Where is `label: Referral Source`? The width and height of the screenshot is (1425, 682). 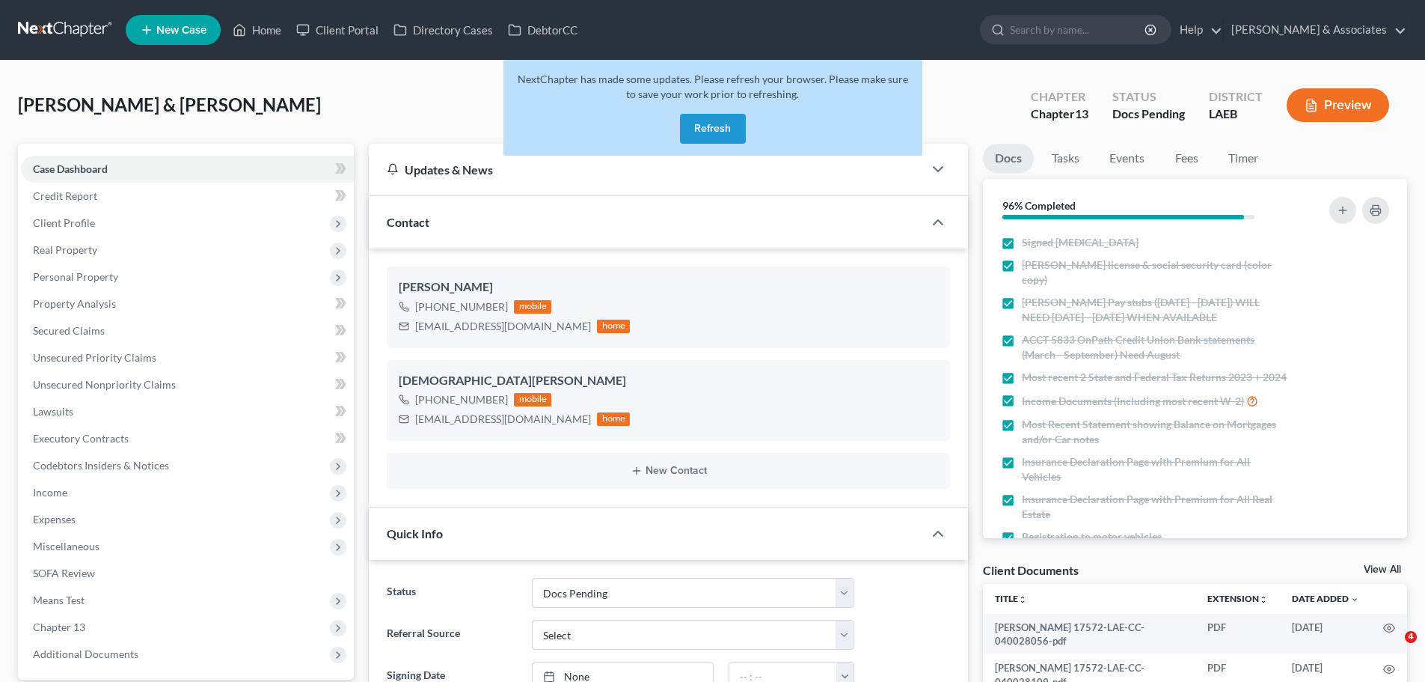
label: Referral Source is located at coordinates (451, 634).